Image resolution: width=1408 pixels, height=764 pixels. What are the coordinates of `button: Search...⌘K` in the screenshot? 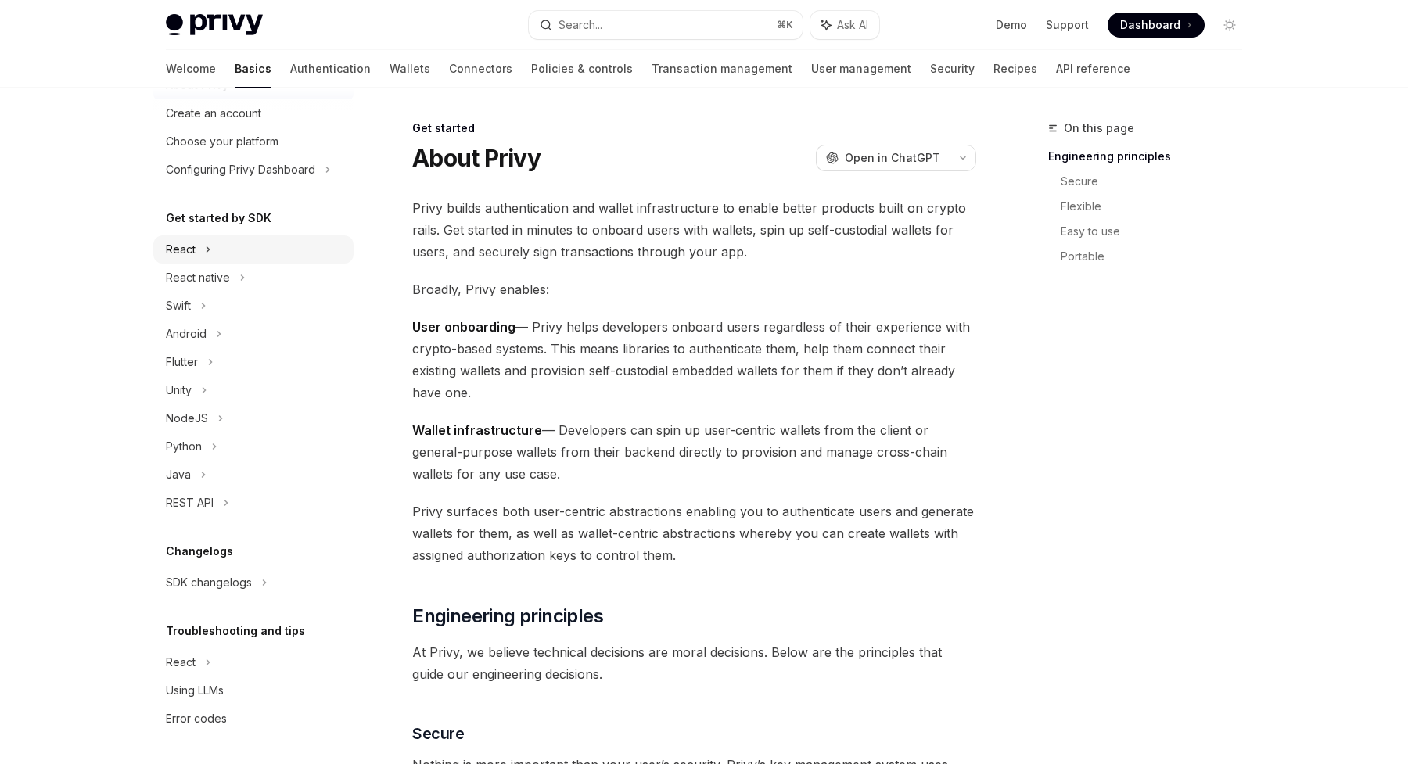 It's located at (666, 25).